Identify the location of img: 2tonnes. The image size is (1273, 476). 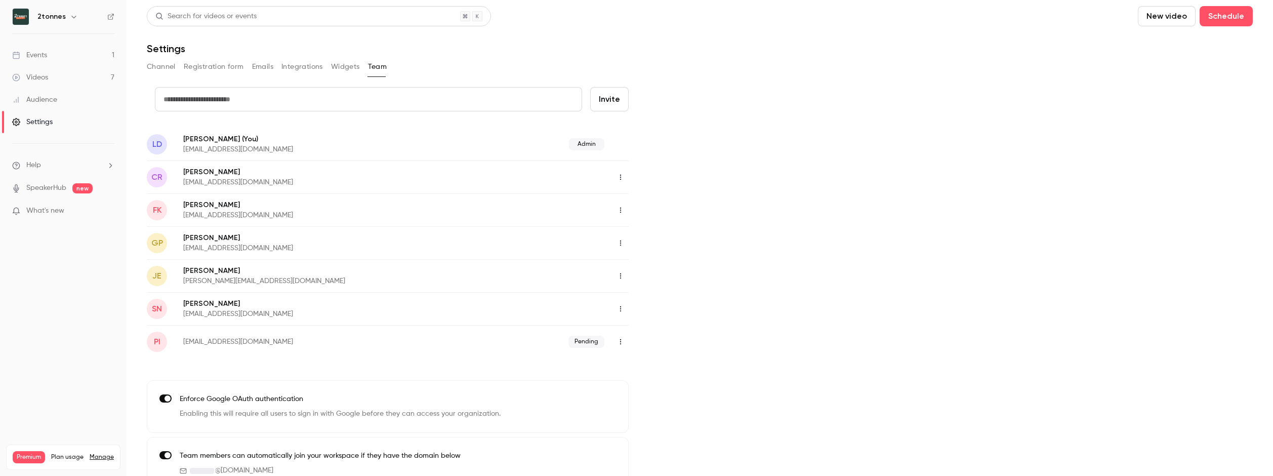
(21, 17).